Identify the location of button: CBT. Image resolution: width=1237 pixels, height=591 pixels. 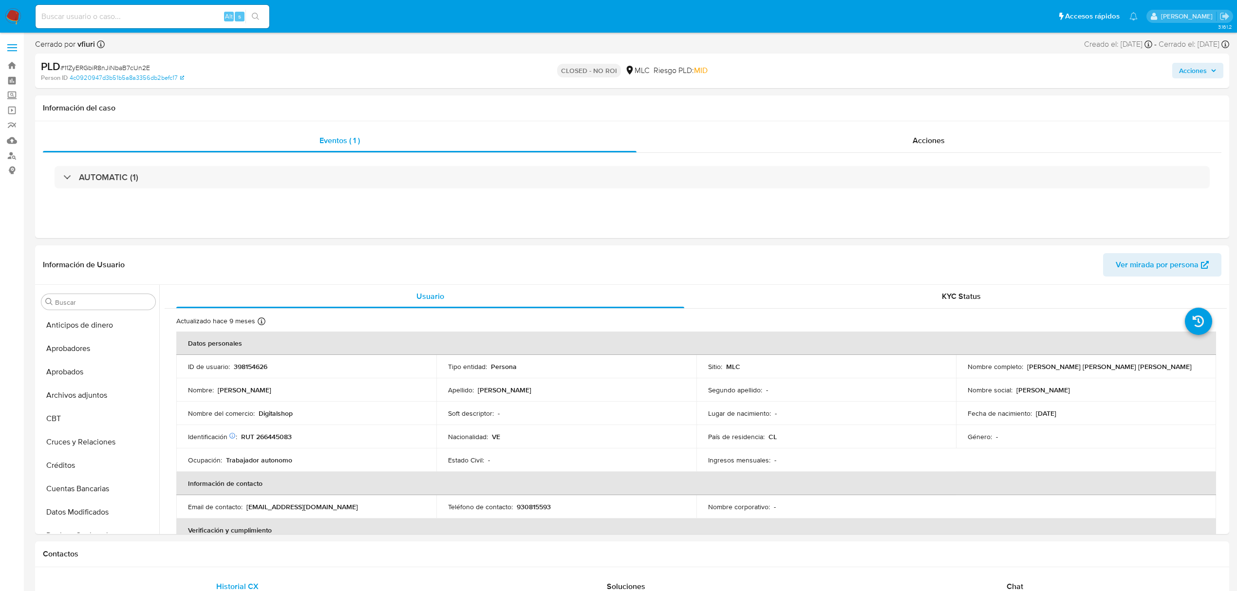
(98, 419).